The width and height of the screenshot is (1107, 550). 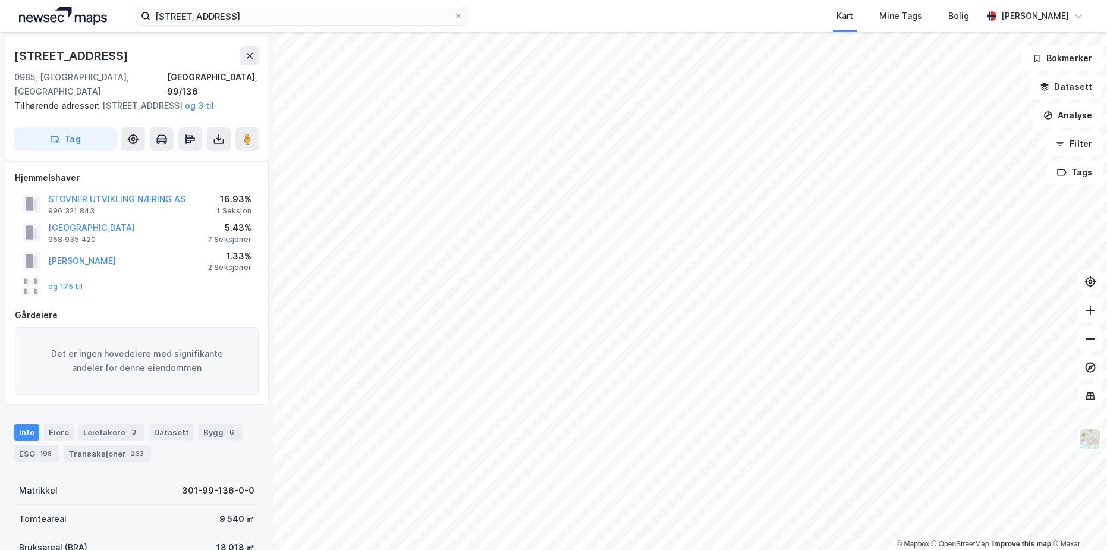 I want to click on div: Gårdeiere, so click(x=137, y=315).